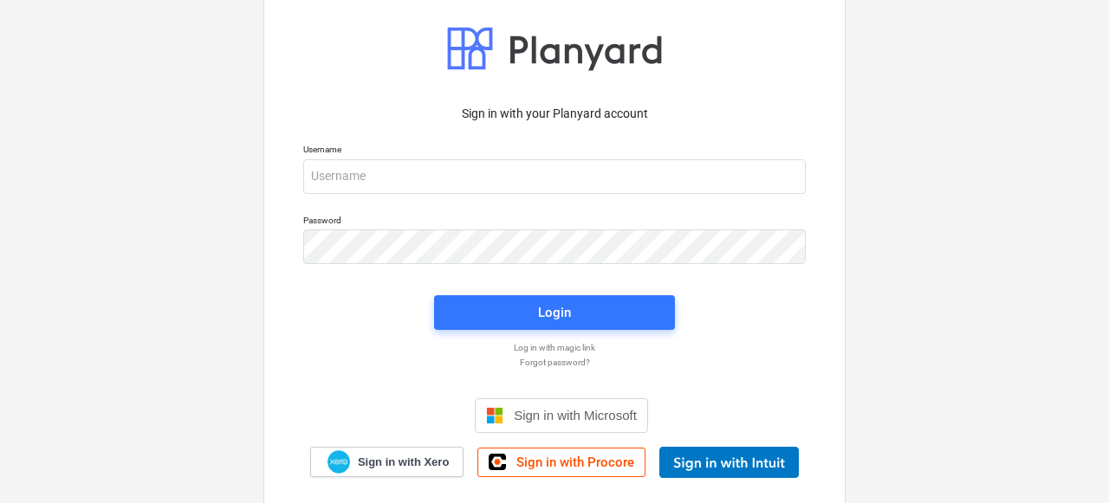 This screenshot has width=1109, height=503. Describe the element at coordinates (555, 347) in the screenshot. I see `p: Log in with magic link` at that location.